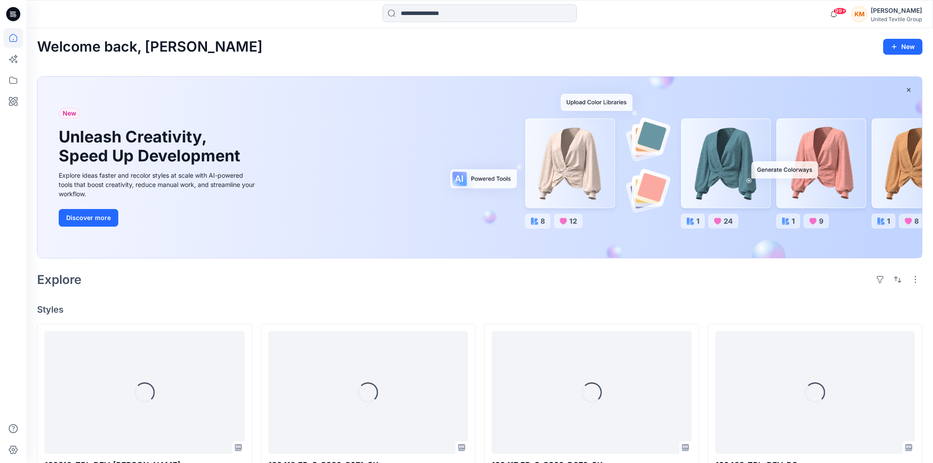  Describe the element at coordinates (896, 19) in the screenshot. I see `div: United Textile Group` at that location.